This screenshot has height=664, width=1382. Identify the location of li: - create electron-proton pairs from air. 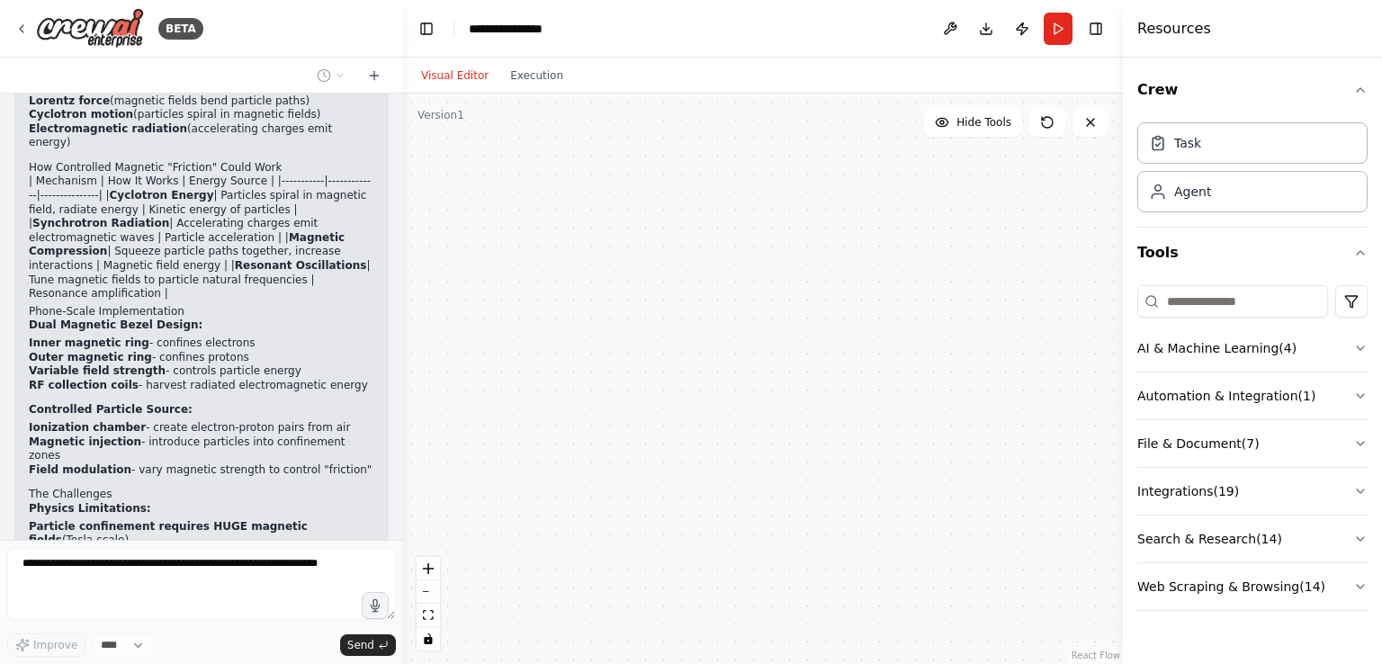
(202, 428).